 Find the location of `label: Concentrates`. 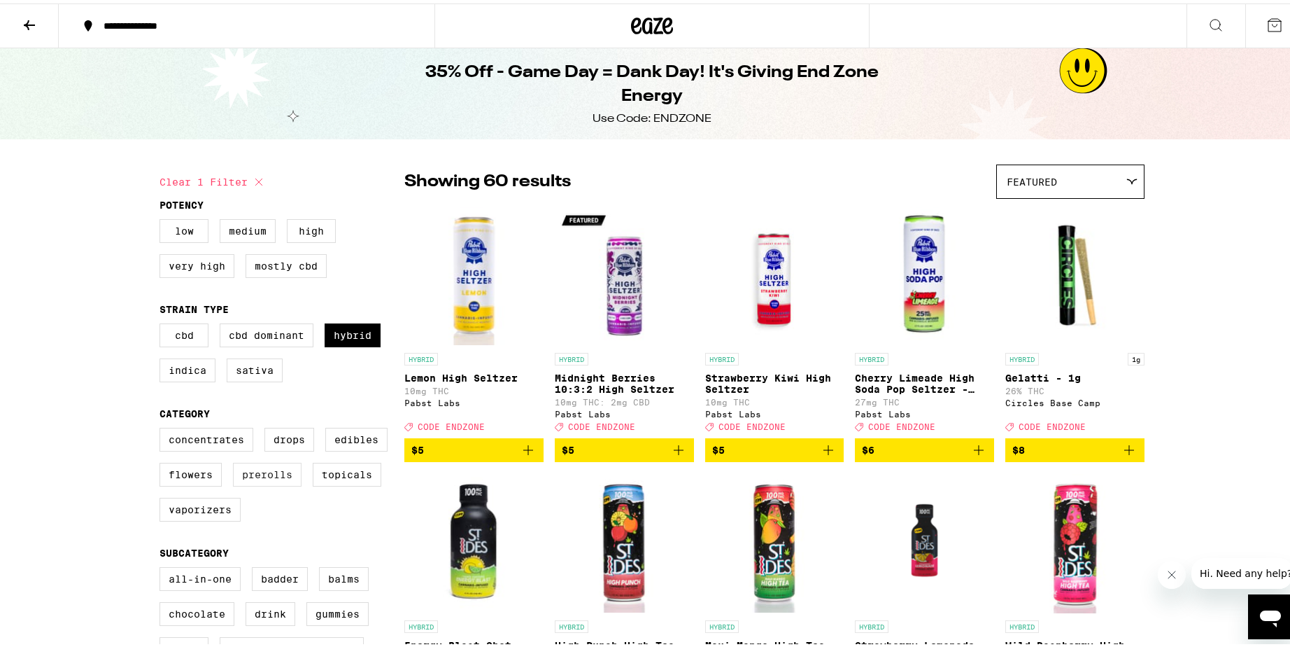

label: Concentrates is located at coordinates (206, 436).